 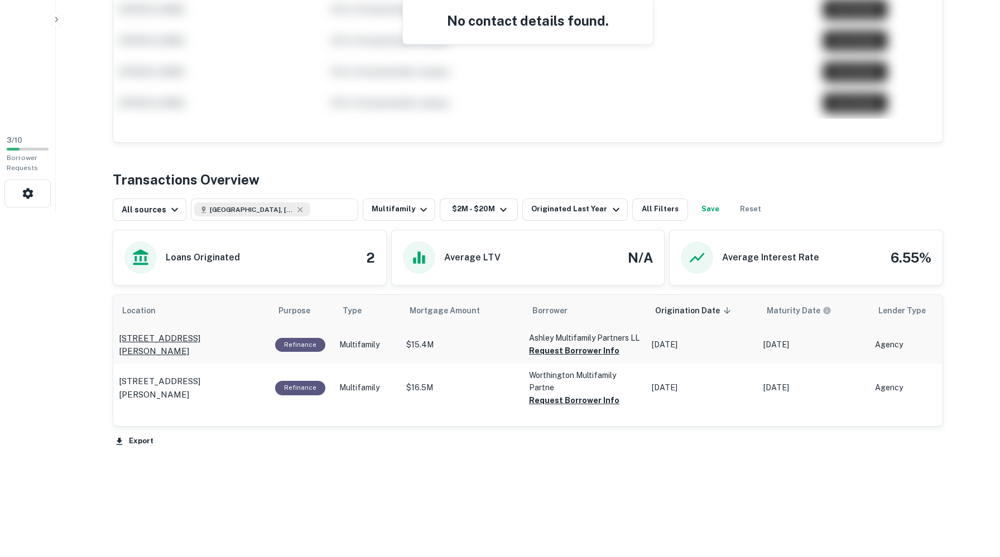 I want to click on span: Borrower, so click(x=550, y=311).